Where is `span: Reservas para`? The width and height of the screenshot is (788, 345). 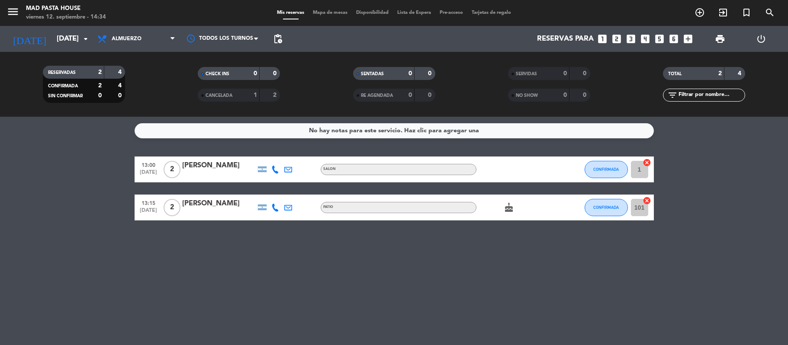 span: Reservas para is located at coordinates (565, 39).